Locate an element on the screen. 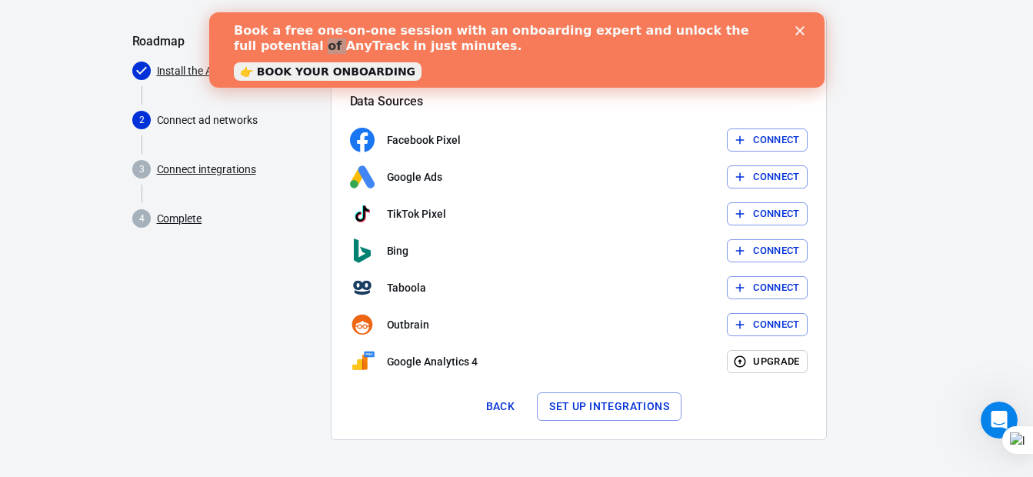 The image size is (1033, 477). p: Google Analytics 4 is located at coordinates (432, 361).